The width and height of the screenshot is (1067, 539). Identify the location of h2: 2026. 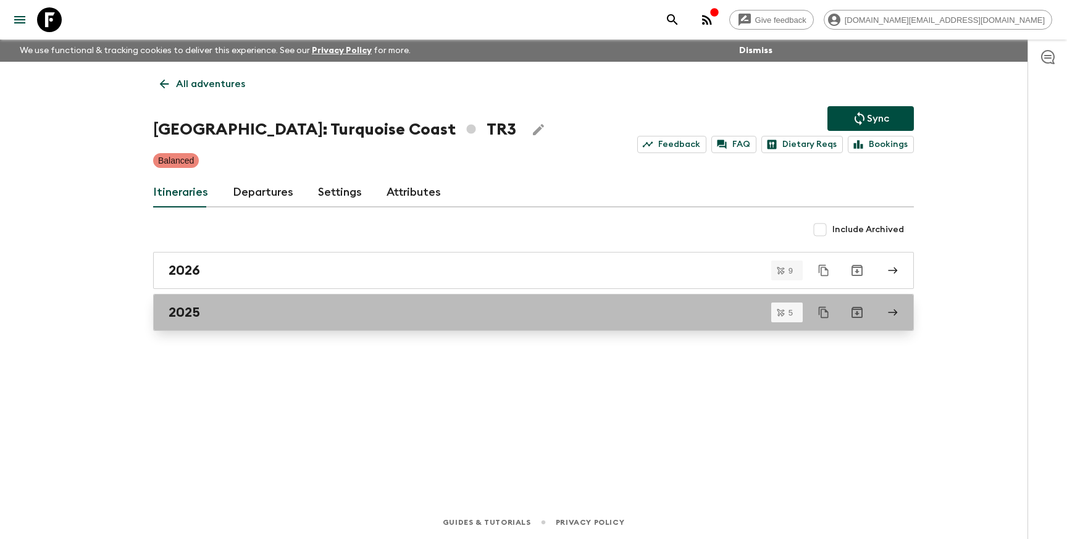
(184, 271).